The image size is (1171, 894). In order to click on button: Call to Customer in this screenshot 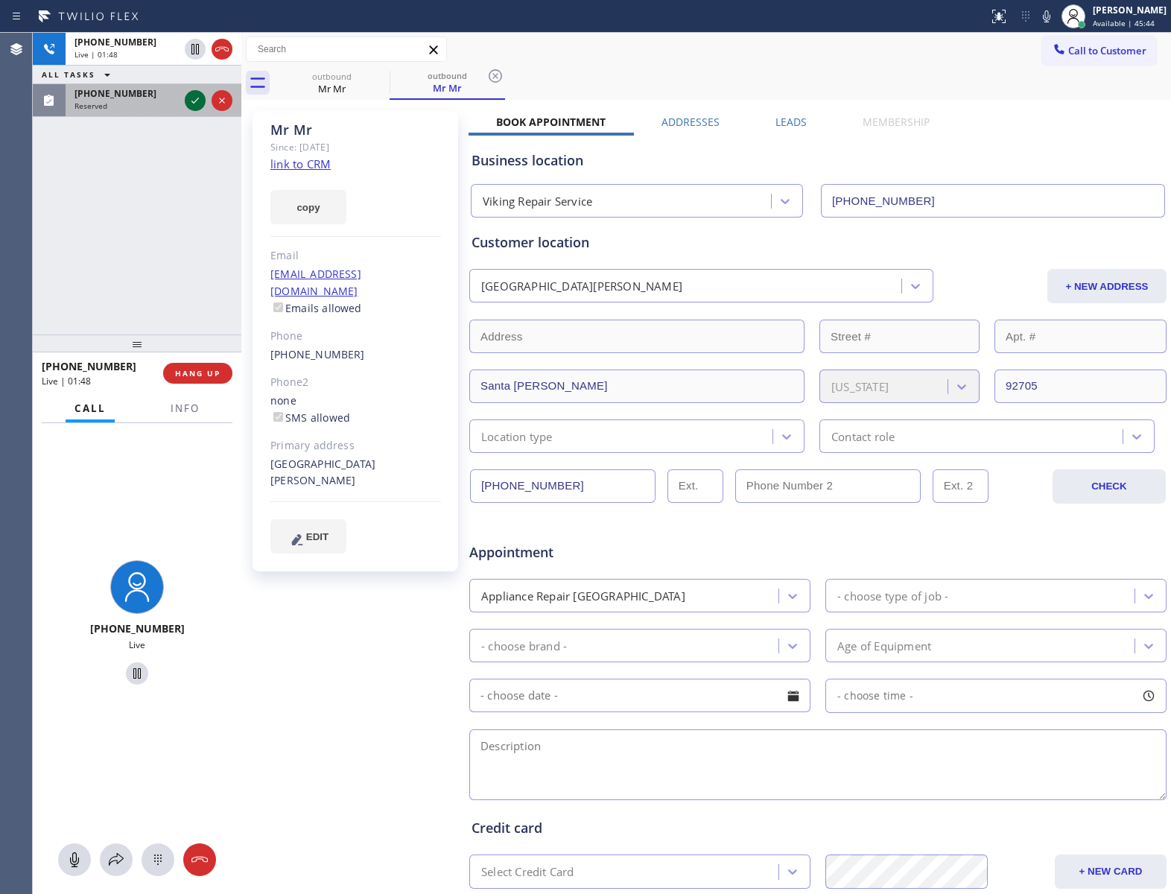, I will do `click(1099, 51)`.